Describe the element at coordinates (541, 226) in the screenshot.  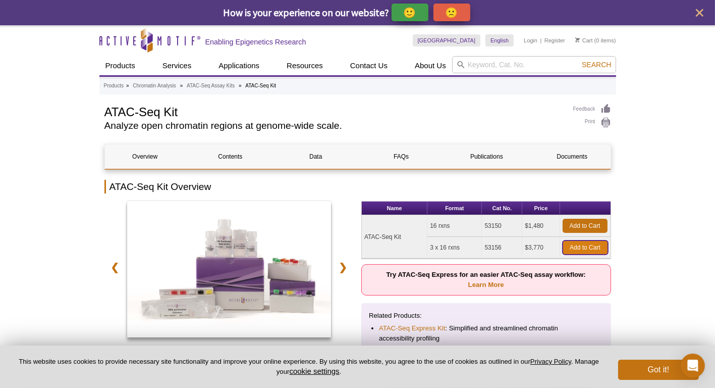
I see `td: $1,480` at that location.